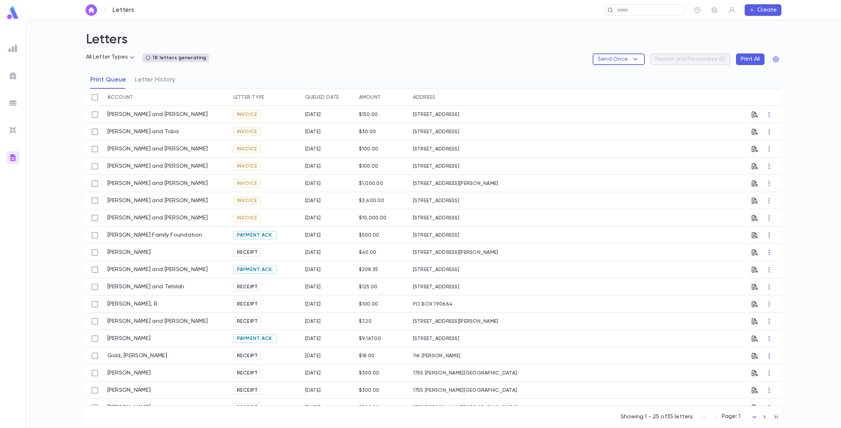 The width and height of the screenshot is (841, 428). Describe the element at coordinates (123, 10) in the screenshot. I see `p: Letters` at that location.